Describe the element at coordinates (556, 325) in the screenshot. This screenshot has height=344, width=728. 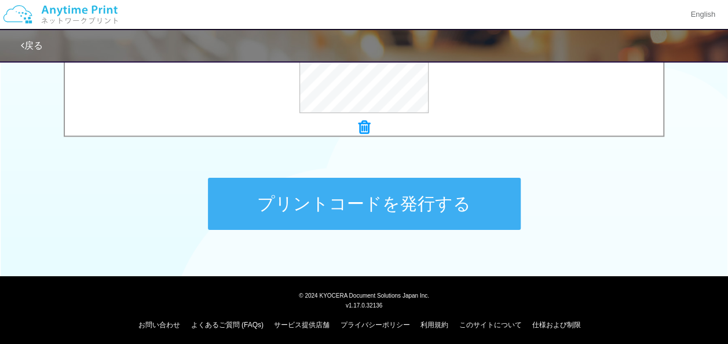
I see `a: 仕様および制限` at that location.